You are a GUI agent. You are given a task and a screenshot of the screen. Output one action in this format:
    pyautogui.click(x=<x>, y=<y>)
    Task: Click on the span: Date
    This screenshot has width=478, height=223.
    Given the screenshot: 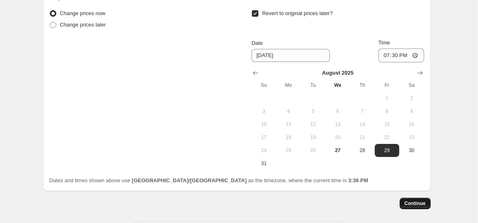 What is the action you would take?
    pyautogui.click(x=257, y=43)
    